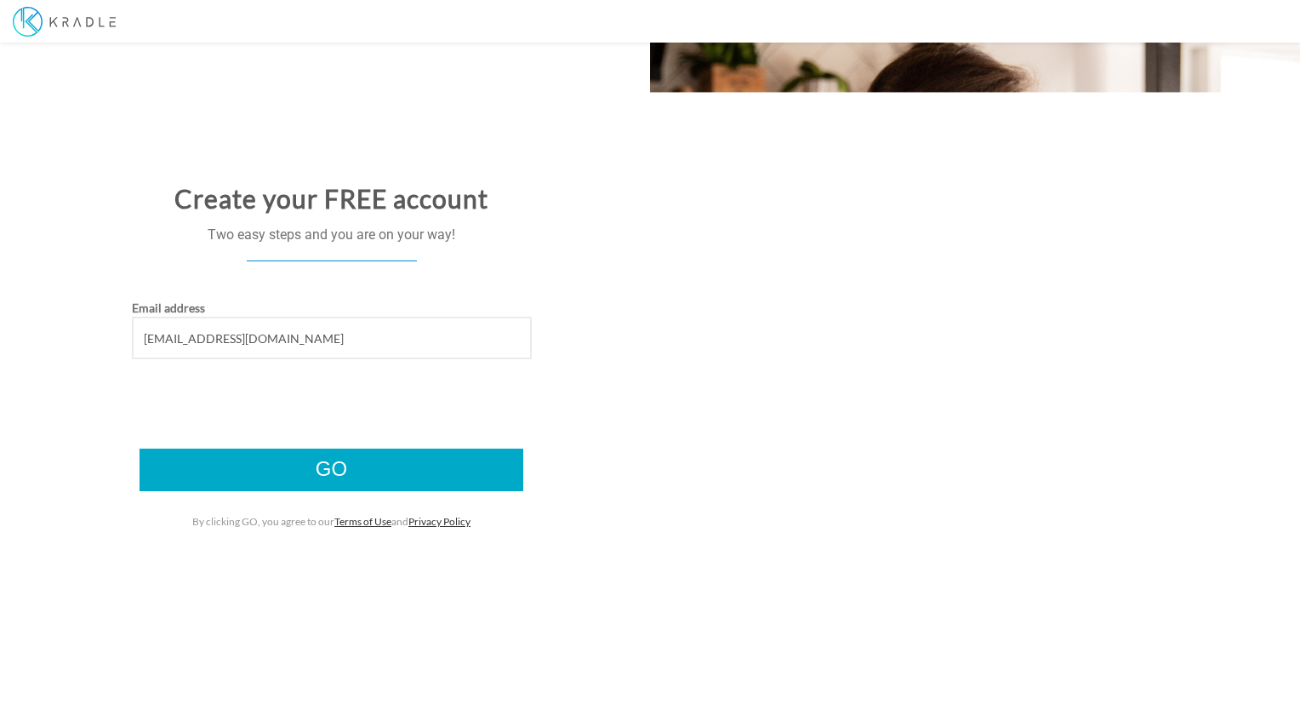 The image size is (1300, 710). Describe the element at coordinates (332, 338) in the screenshot. I see `input: Email` at that location.